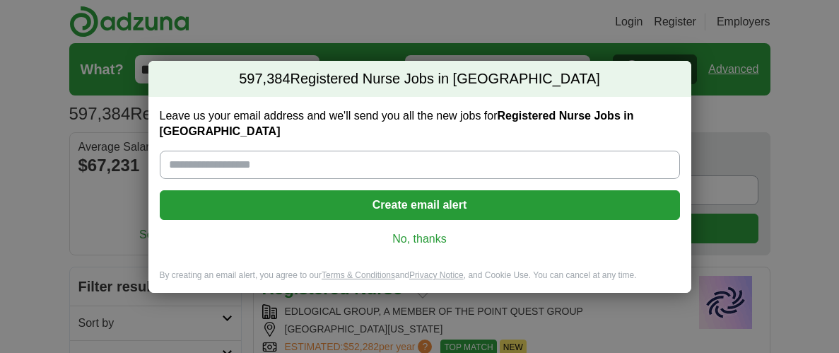  What do you see at coordinates (264, 79) in the screenshot?
I see `span: 597,384` at bounding box center [264, 79].